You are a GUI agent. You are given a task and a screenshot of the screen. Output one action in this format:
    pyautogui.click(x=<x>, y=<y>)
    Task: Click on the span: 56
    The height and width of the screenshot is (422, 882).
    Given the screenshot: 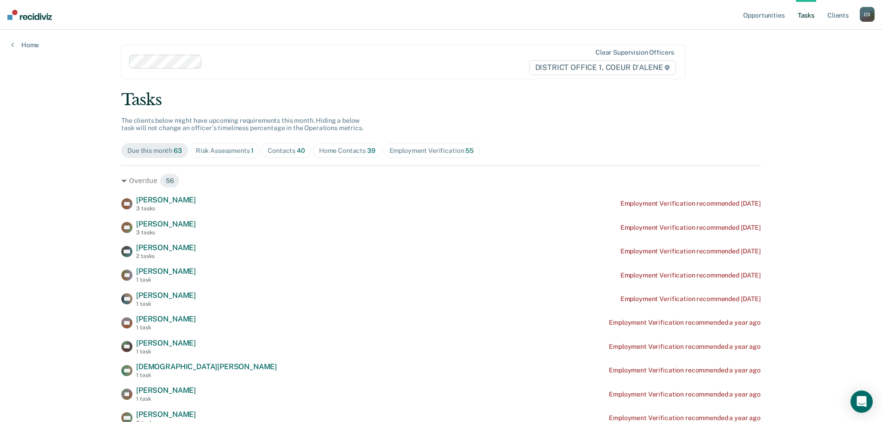 What is the action you would take?
    pyautogui.click(x=170, y=181)
    